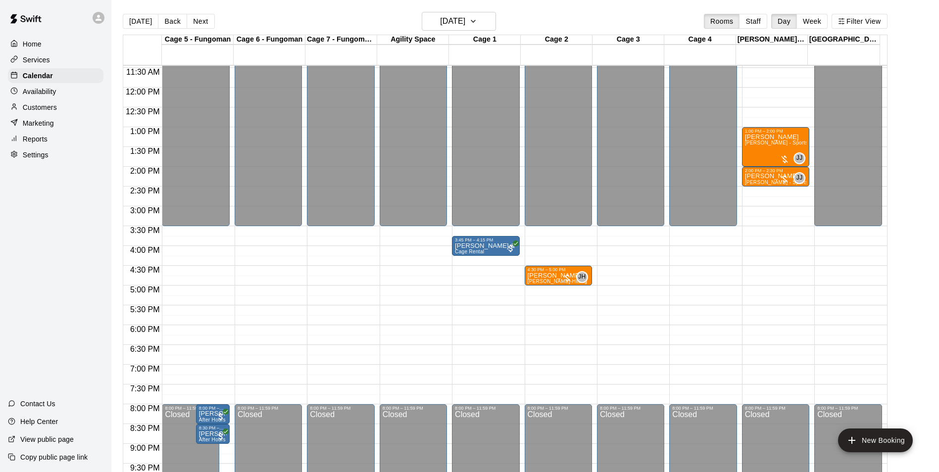 The image size is (939, 472). I want to click on div: 8:00 PM – 8:30 PM, so click(213, 408).